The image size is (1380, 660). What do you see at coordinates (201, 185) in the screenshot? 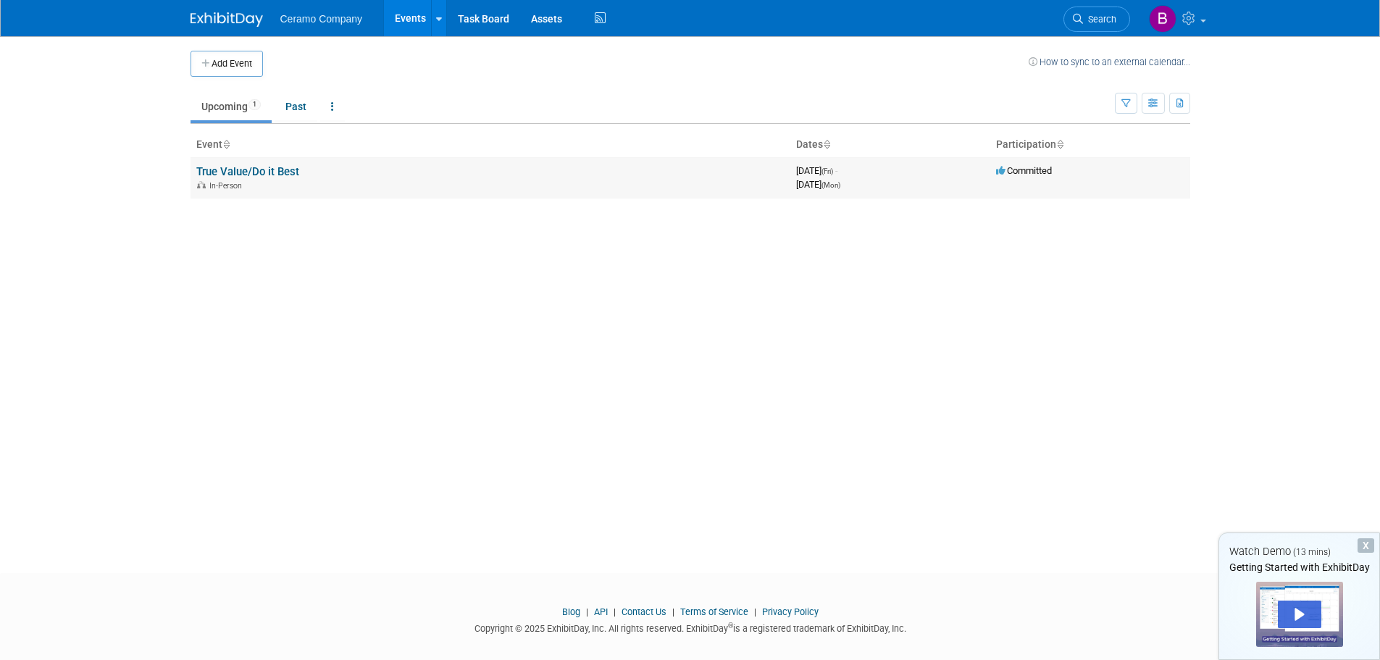
I see `img: In-Person Event` at bounding box center [201, 185].